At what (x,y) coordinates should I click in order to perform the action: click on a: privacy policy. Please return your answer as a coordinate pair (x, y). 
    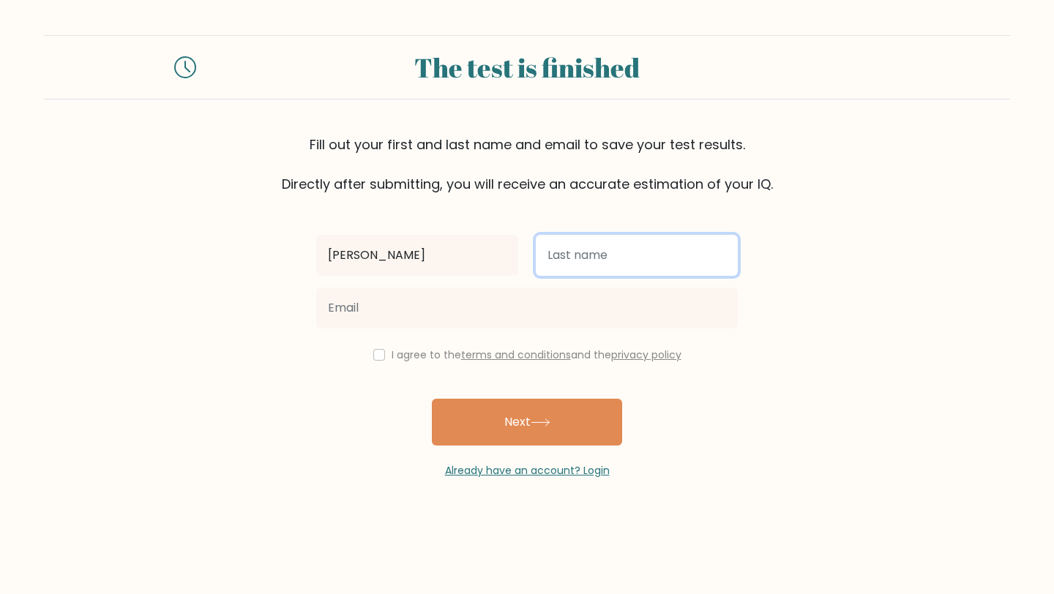
    Looking at the image, I should click on (646, 355).